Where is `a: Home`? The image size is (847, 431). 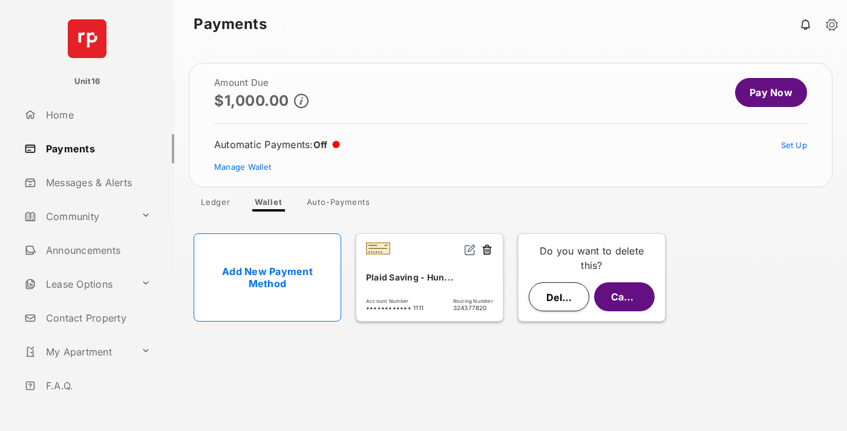 a: Home is located at coordinates (97, 115).